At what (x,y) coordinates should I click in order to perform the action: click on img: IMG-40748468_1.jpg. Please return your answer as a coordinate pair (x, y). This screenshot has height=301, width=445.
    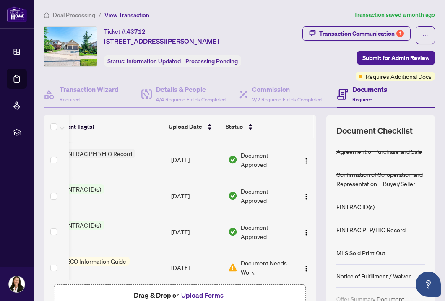
    Looking at the image, I should click on (70, 47).